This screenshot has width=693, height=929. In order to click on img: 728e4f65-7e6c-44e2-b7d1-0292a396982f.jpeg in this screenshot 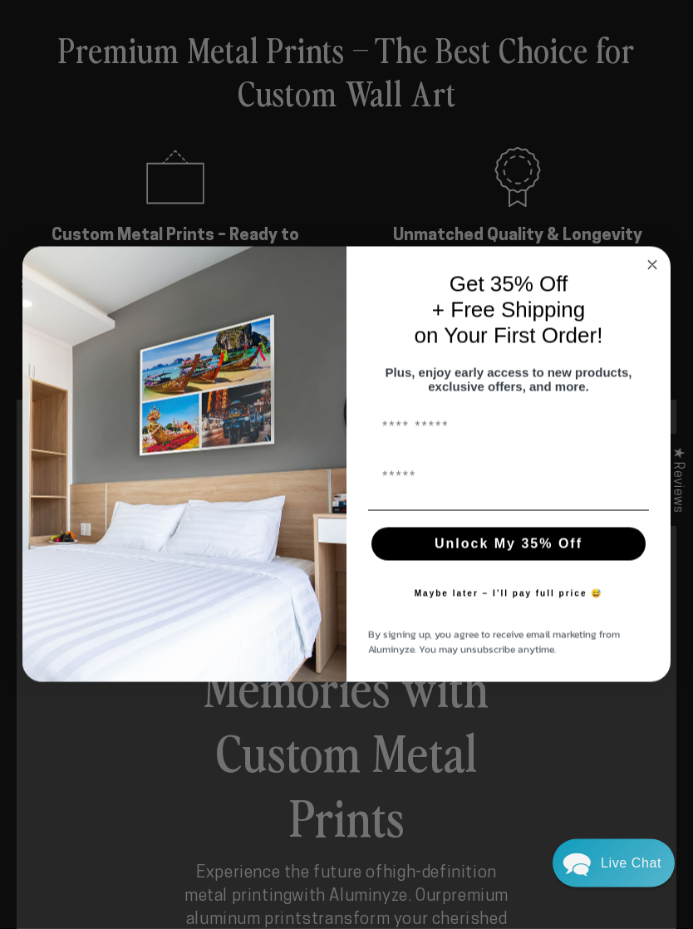, I will do `click(184, 464)`.